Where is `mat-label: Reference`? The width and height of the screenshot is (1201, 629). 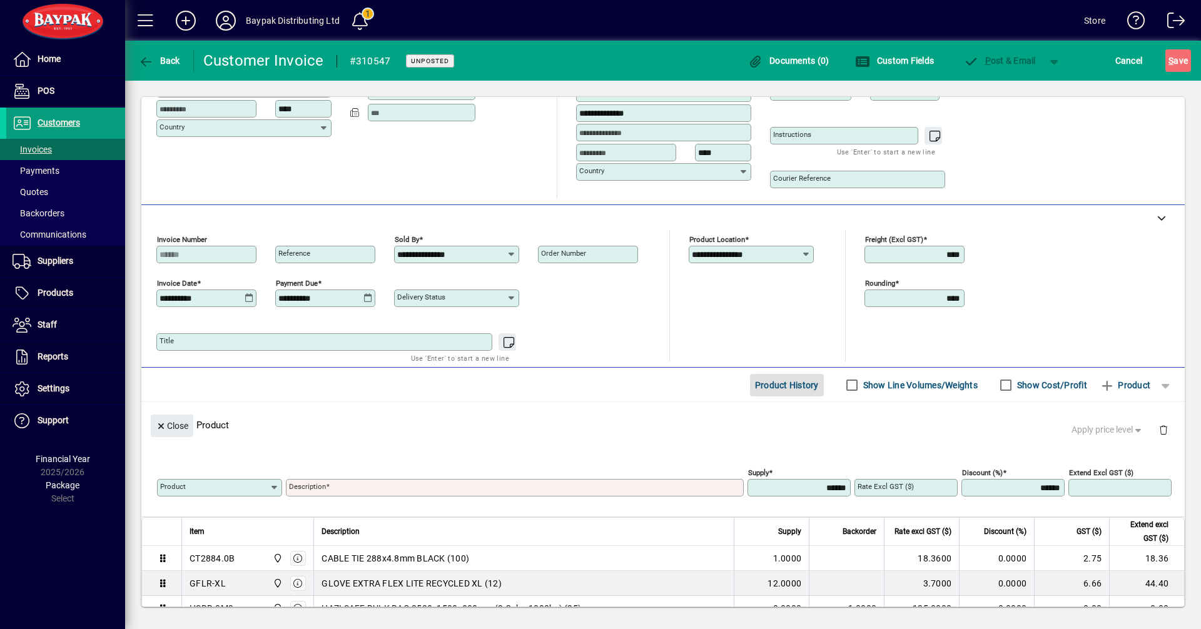 mat-label: Reference is located at coordinates (294, 253).